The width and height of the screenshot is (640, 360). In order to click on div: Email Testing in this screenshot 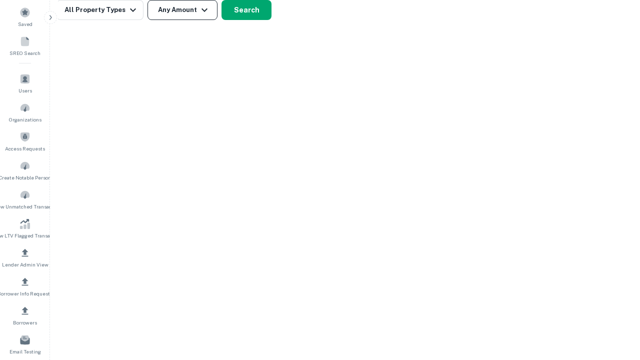, I will do `click(25, 344)`.